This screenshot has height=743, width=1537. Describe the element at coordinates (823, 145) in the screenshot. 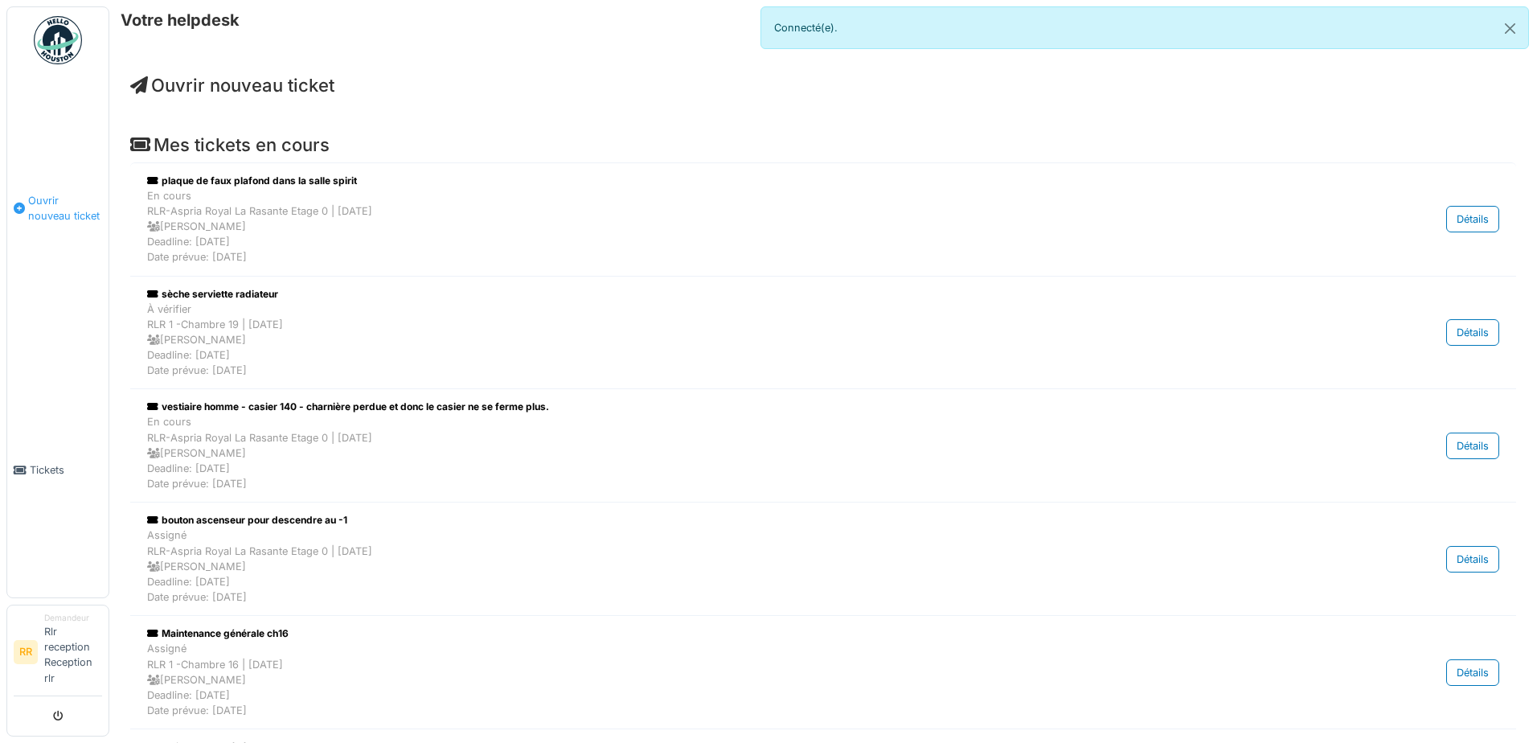

I see `h4: Mes tickets en cours` at that location.